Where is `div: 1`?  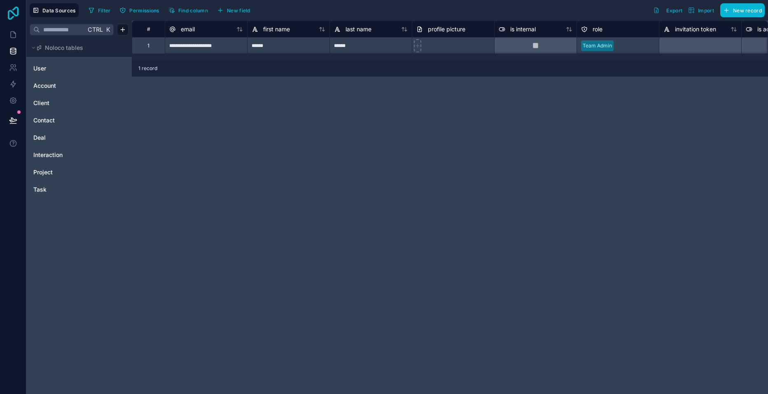
div: 1 is located at coordinates (148, 46).